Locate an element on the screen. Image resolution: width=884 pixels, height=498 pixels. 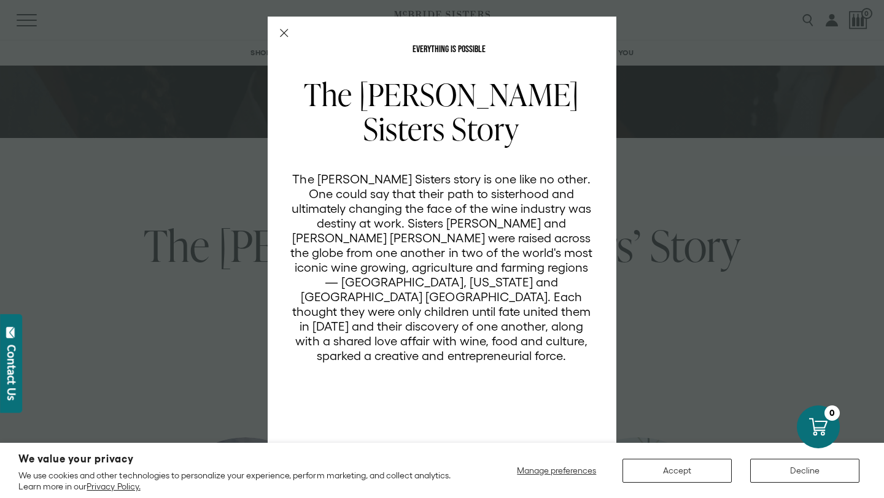
button: Decline is located at coordinates (804, 471).